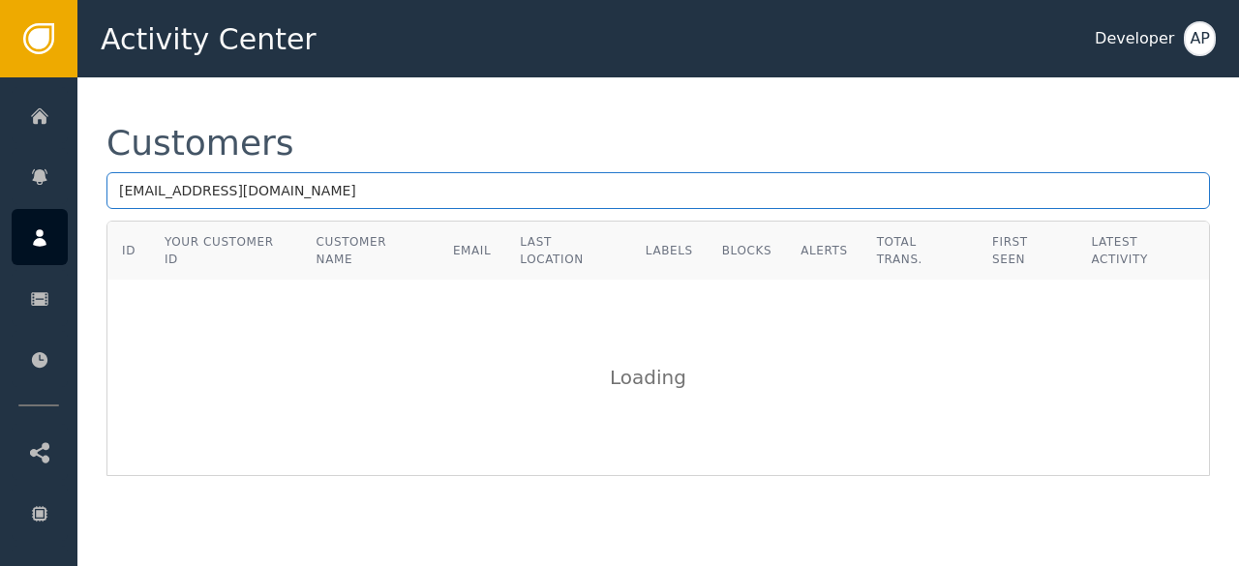 Image resolution: width=1239 pixels, height=566 pixels. Describe the element at coordinates (568, 251) in the screenshot. I see `div: Last Location` at that location.